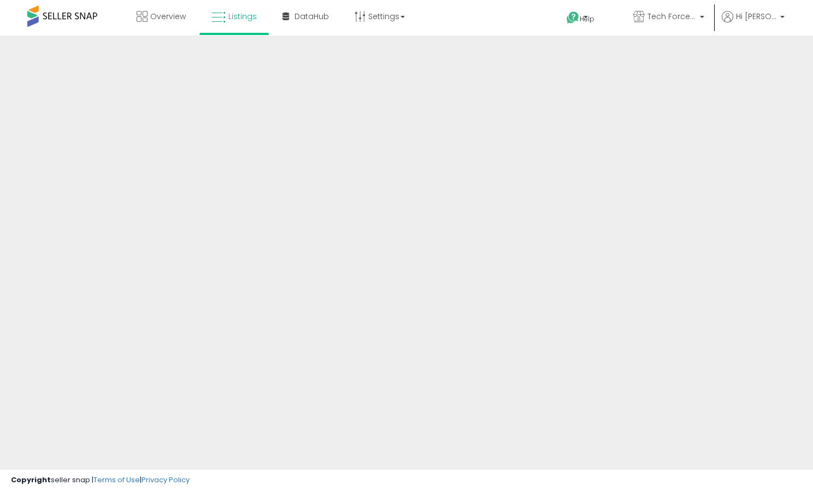 The width and height of the screenshot is (813, 491). What do you see at coordinates (312, 16) in the screenshot?
I see `span: DataHub` at bounding box center [312, 16].